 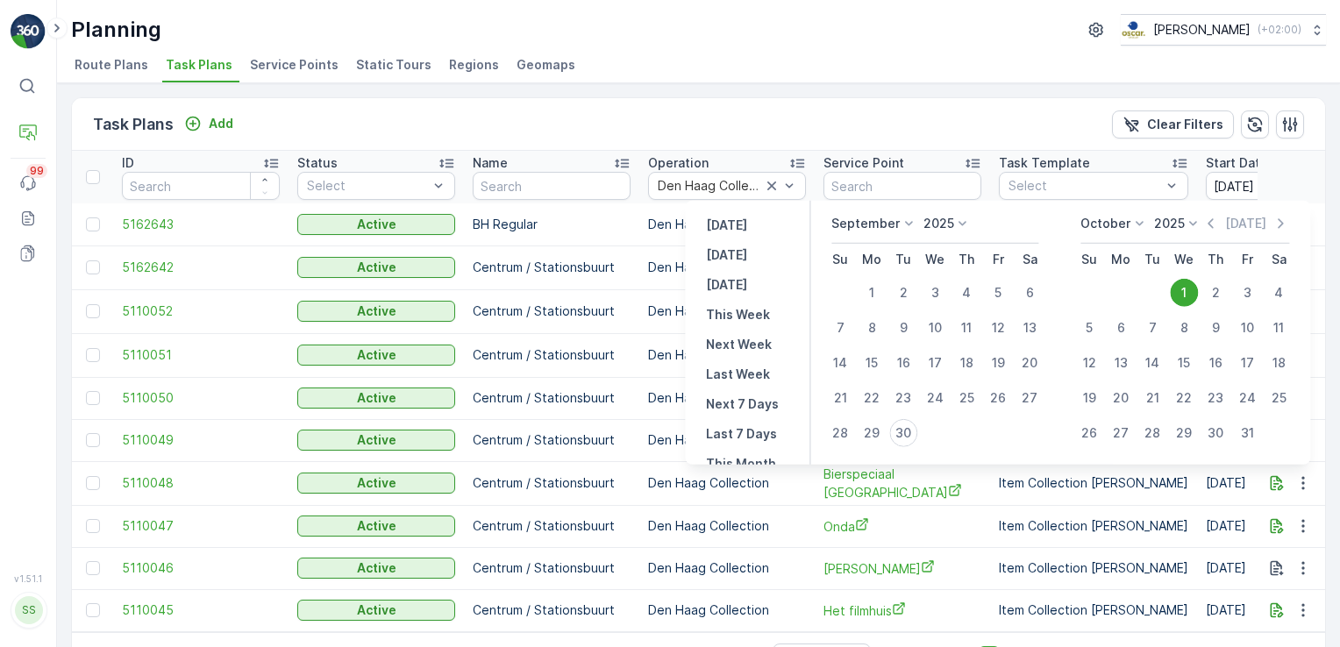 What do you see at coordinates (1152, 328) in the screenshot?
I see `div: 7` at bounding box center [1152, 328].